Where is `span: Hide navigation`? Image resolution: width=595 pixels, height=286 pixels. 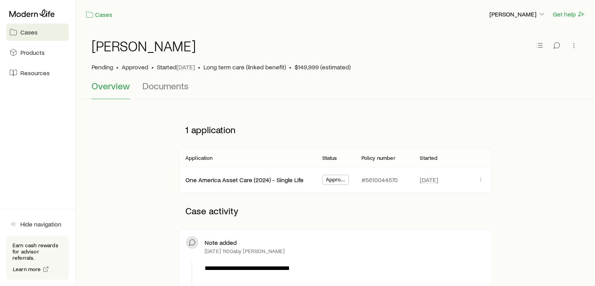 span: Hide navigation is located at coordinates (41, 224).